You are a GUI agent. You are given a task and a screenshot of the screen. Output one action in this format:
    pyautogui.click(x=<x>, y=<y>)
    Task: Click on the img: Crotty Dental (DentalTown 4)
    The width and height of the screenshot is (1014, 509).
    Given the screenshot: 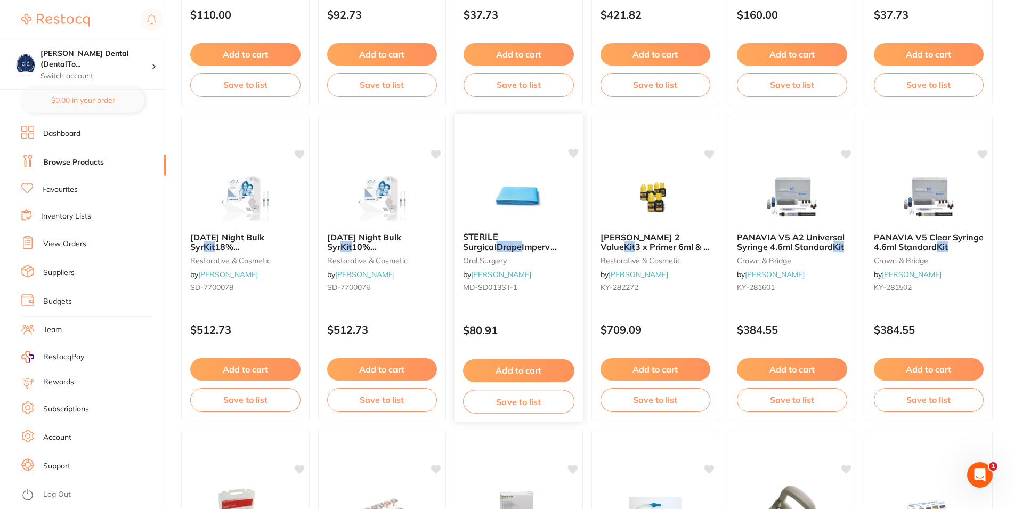 What is the action you would take?
    pyautogui.click(x=26, y=63)
    